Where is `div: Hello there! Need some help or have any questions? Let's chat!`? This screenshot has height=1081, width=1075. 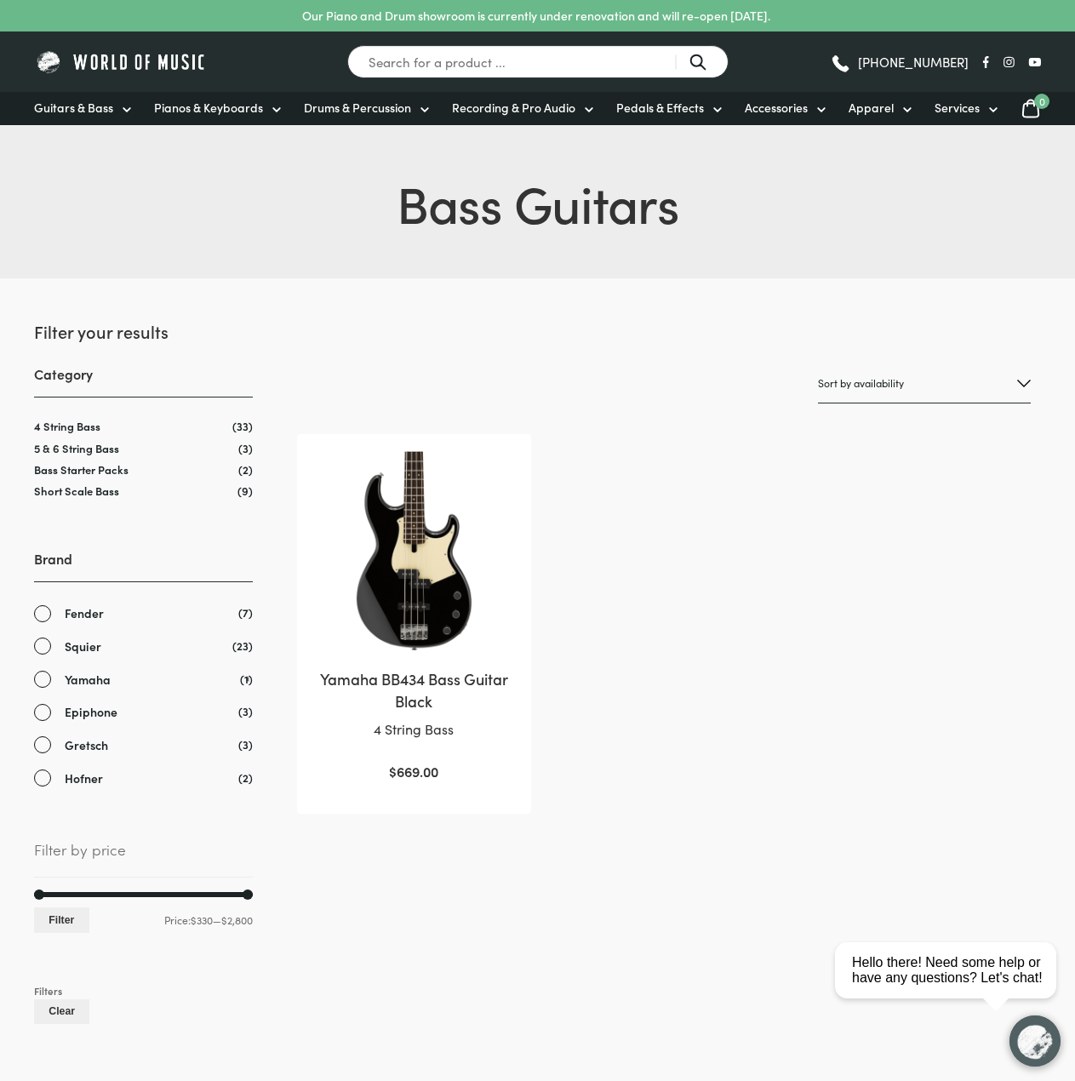 div: Hello there! Need some help or have any questions? Let's chat! is located at coordinates (122, 77).